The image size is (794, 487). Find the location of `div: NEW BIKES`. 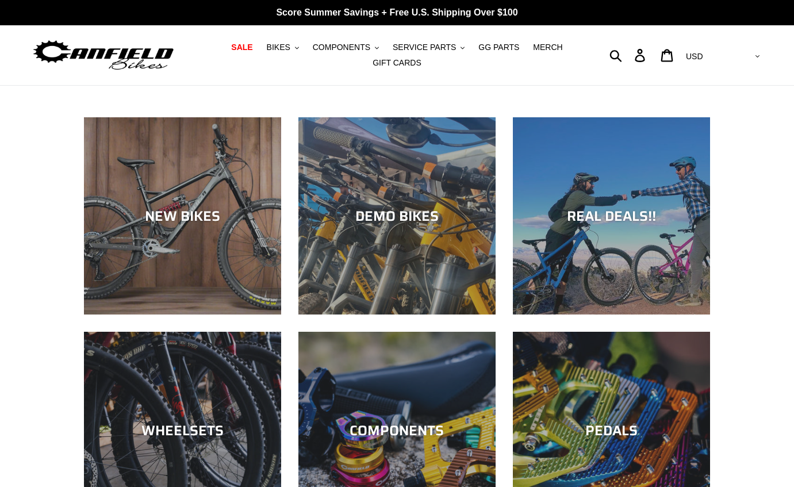

div: NEW BIKES is located at coordinates (182, 216).